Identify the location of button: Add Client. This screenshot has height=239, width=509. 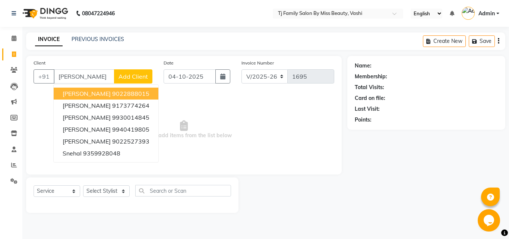
(133, 76).